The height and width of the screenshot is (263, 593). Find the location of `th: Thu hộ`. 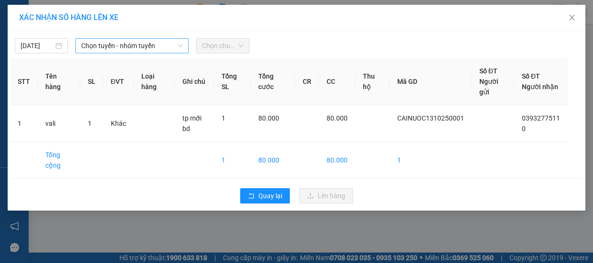

th: Thu hộ is located at coordinates (372, 82).